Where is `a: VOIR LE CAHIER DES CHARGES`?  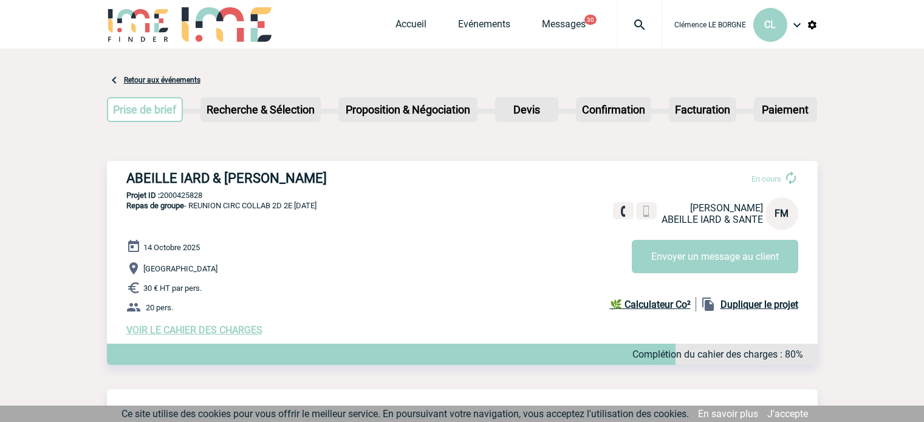 a: VOIR LE CAHIER DES CHARGES is located at coordinates (194, 330).